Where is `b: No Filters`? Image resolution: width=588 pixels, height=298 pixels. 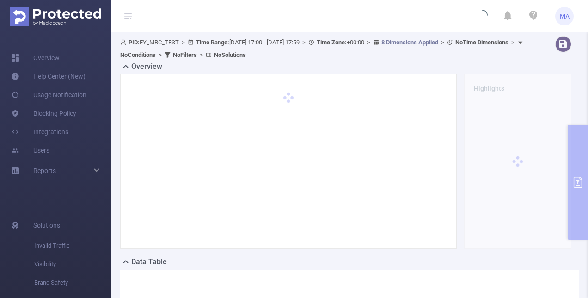
b: No Filters is located at coordinates (185, 55).